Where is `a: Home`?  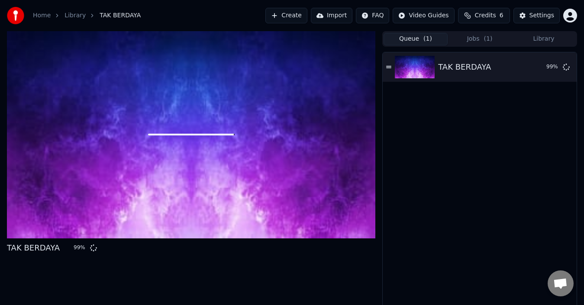
a: Home is located at coordinates (42, 16).